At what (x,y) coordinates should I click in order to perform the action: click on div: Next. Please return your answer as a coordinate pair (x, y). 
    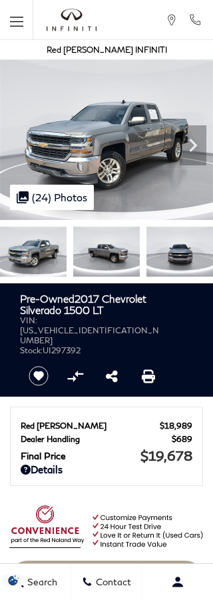
    Looking at the image, I should click on (193, 145).